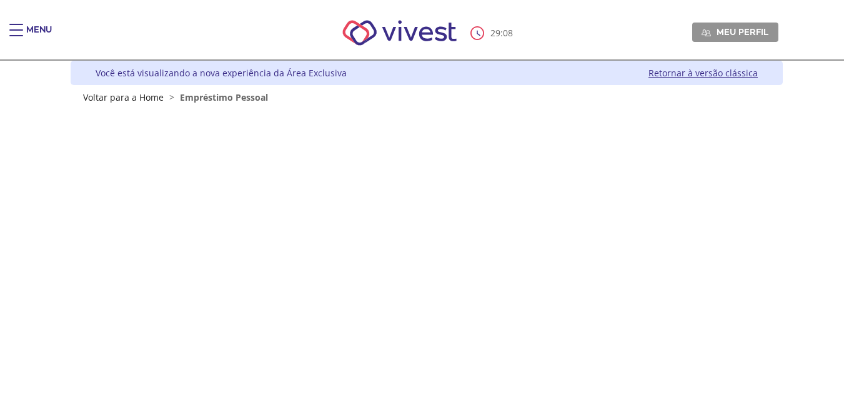 This screenshot has width=844, height=396. What do you see at coordinates (706, 32) in the screenshot?
I see `img: Meu perfil` at bounding box center [706, 32].